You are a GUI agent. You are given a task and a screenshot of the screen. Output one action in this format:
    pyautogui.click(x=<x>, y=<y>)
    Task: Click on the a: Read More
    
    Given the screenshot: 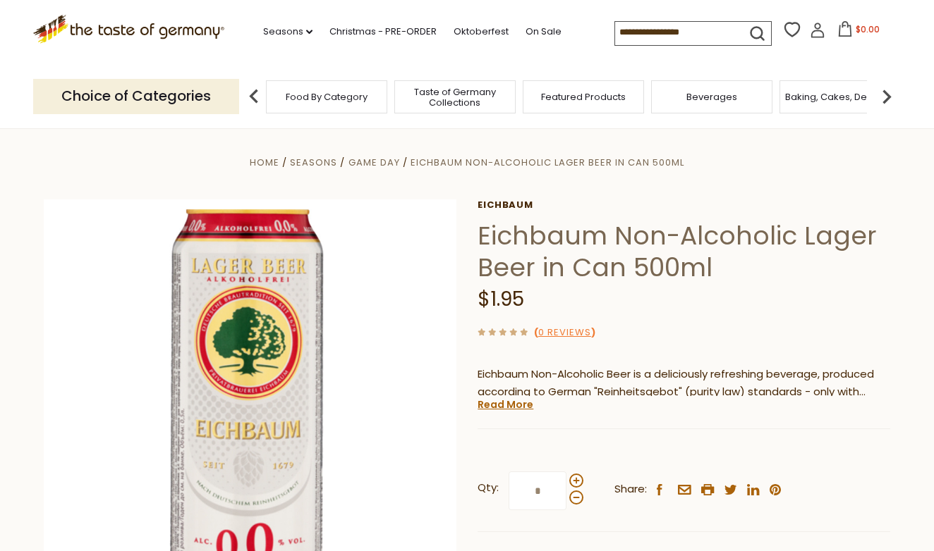 What is the action you would take?
    pyautogui.click(x=505, y=405)
    